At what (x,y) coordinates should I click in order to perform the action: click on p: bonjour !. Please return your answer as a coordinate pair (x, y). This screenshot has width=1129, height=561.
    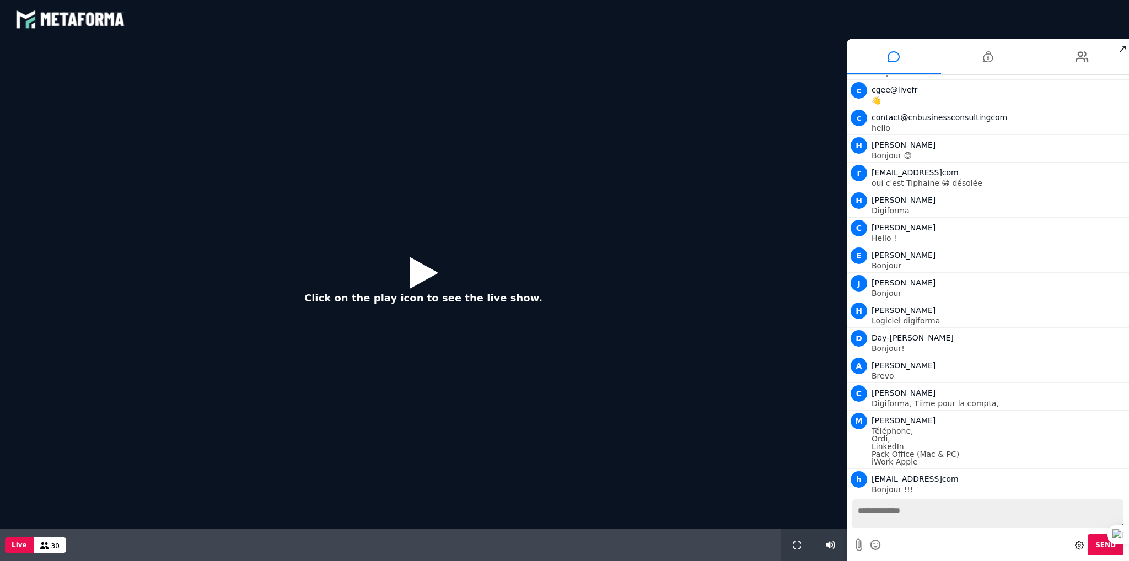
    Looking at the image, I should click on (999, 73).